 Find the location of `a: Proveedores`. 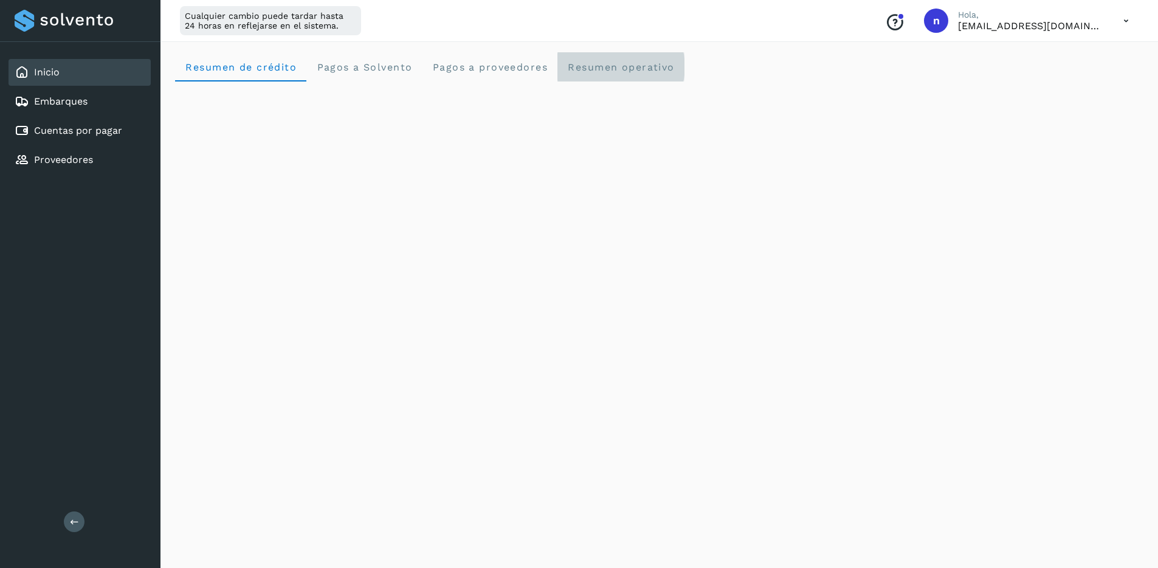

a: Proveedores is located at coordinates (63, 159).